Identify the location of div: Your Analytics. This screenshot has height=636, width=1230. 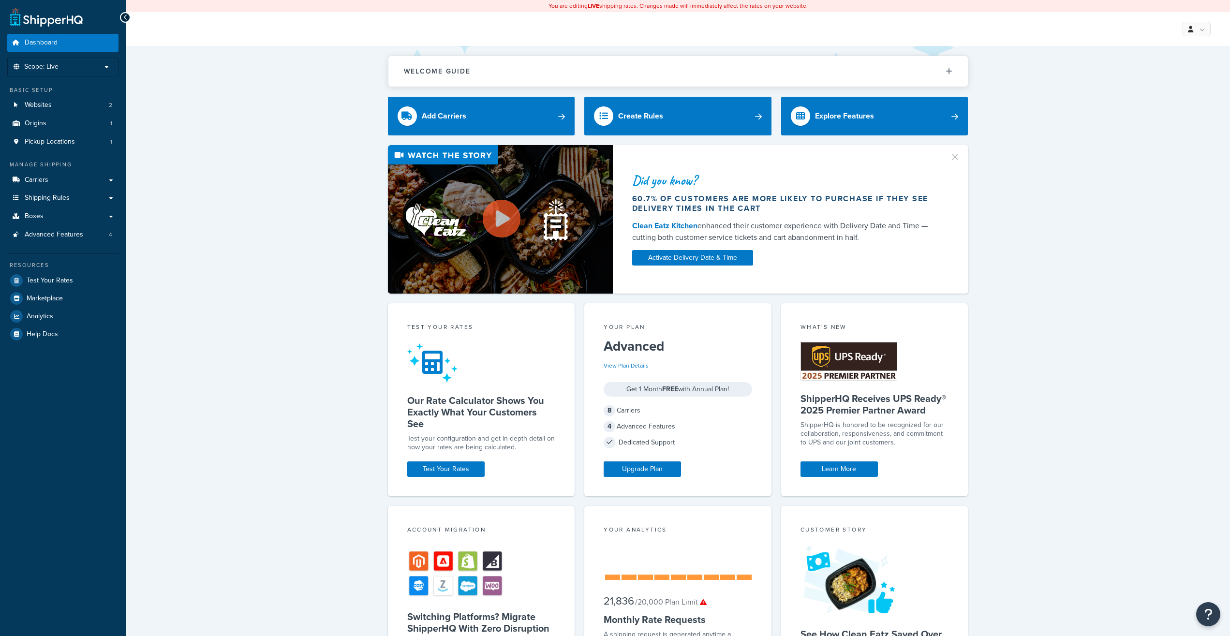
(678, 531).